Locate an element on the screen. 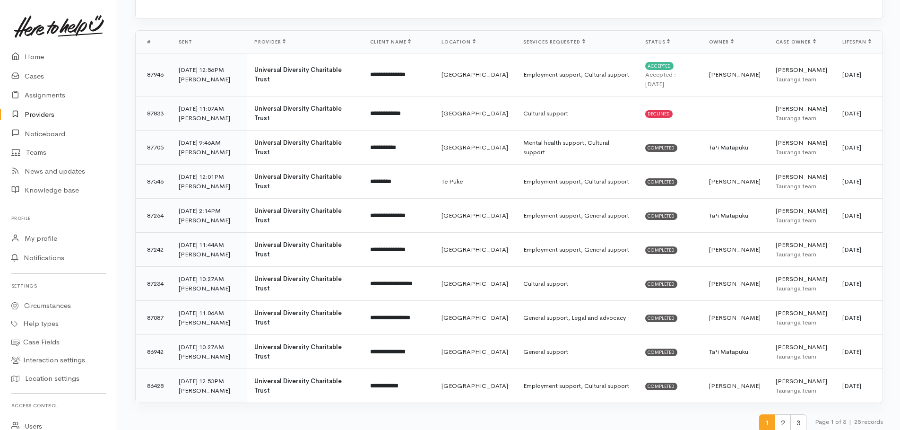 This screenshot has width=900, height=430. td: General support is located at coordinates (576, 352).